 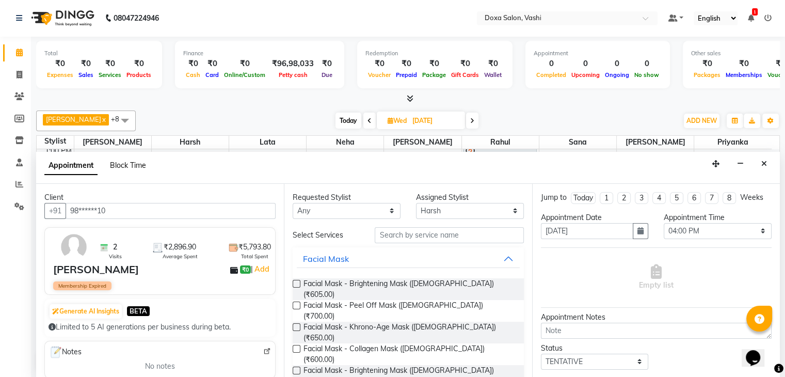 I want to click on span: 2, so click(x=115, y=247).